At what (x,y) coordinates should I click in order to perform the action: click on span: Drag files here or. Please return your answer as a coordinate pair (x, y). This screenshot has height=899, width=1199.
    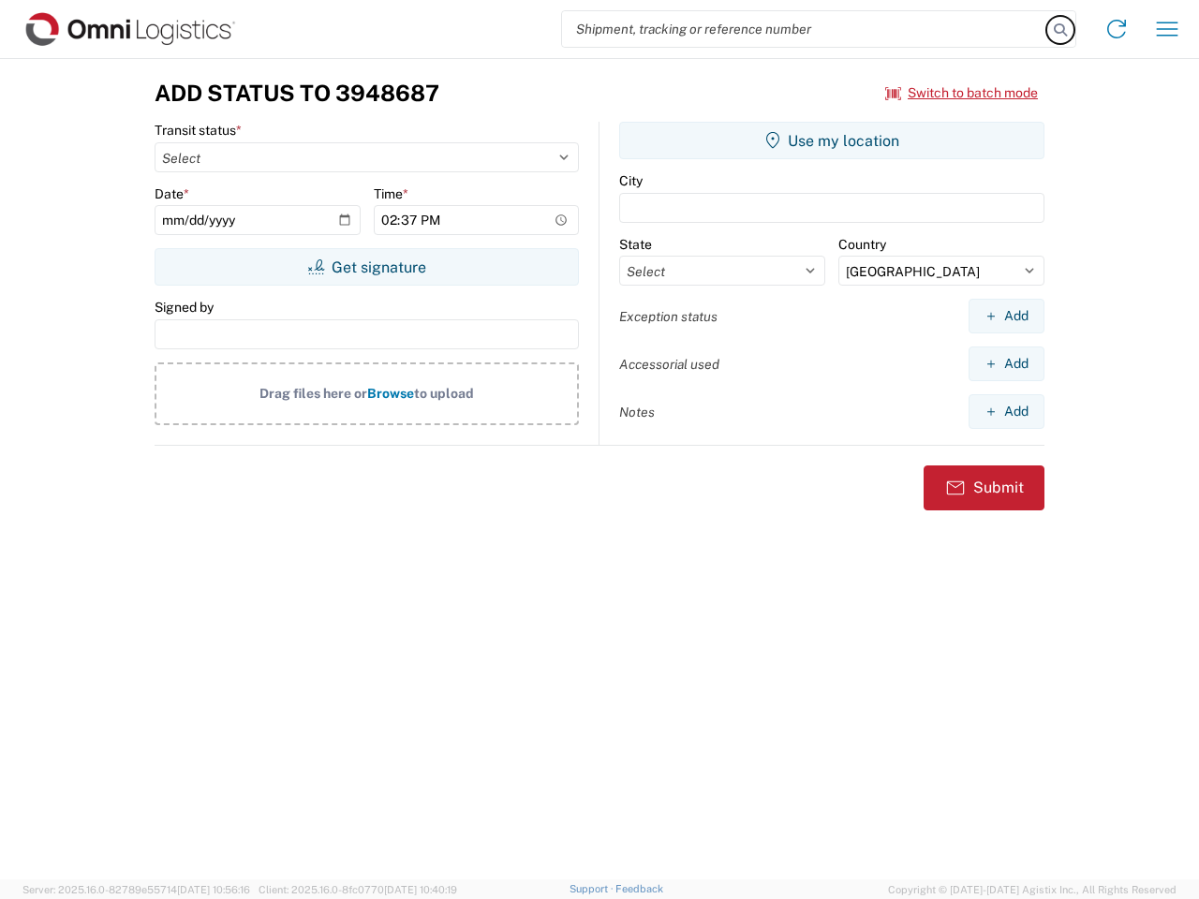
    Looking at the image, I should click on (313, 394).